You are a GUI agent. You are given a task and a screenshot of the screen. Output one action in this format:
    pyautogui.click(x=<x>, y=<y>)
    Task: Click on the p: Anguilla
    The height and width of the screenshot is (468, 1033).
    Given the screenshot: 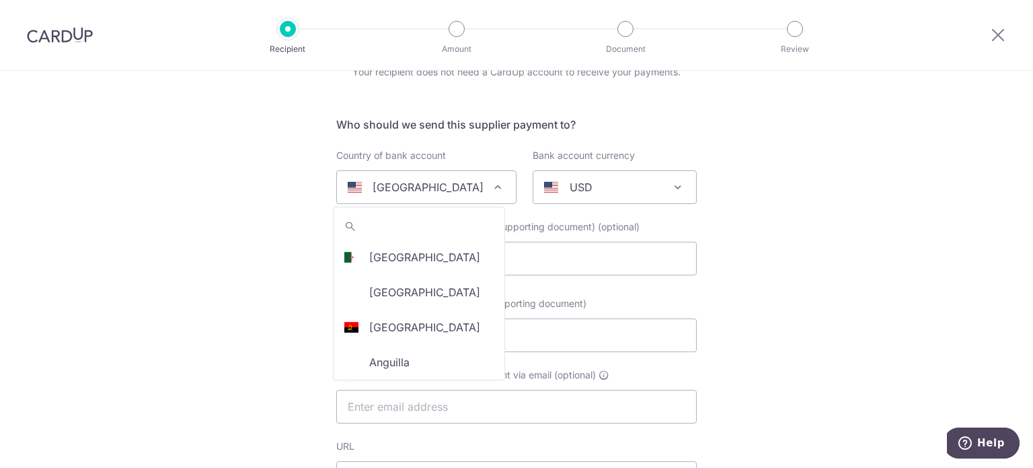 What is the action you would take?
    pyautogui.click(x=389, y=362)
    